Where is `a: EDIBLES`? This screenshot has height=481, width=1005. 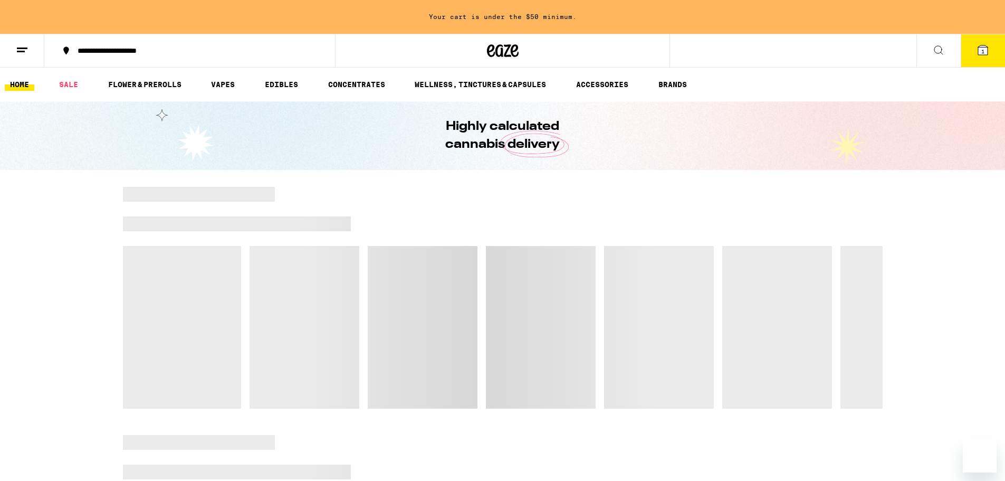 a: EDIBLES is located at coordinates (281, 84).